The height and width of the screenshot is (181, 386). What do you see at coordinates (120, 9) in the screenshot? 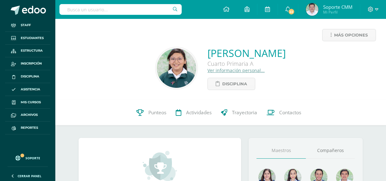
I see `input: Busca un usuario...` at bounding box center [120, 9].